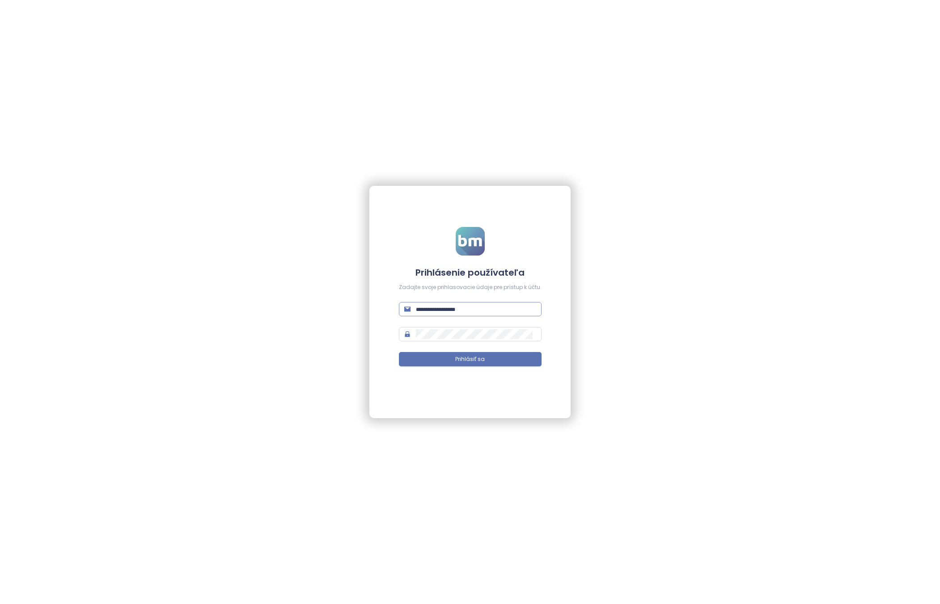 The width and height of the screenshot is (940, 604). What do you see at coordinates (470, 359) in the screenshot?
I see `span: Prihlásiť sa` at bounding box center [470, 359].